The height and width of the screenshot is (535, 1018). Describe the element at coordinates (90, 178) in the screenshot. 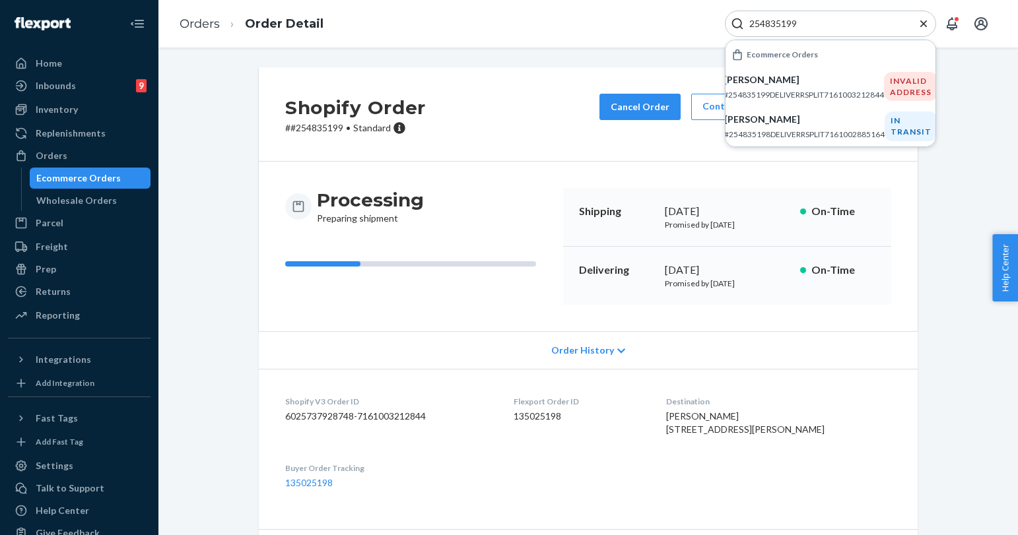

I see `a: Ecommerce Orders` at that location.